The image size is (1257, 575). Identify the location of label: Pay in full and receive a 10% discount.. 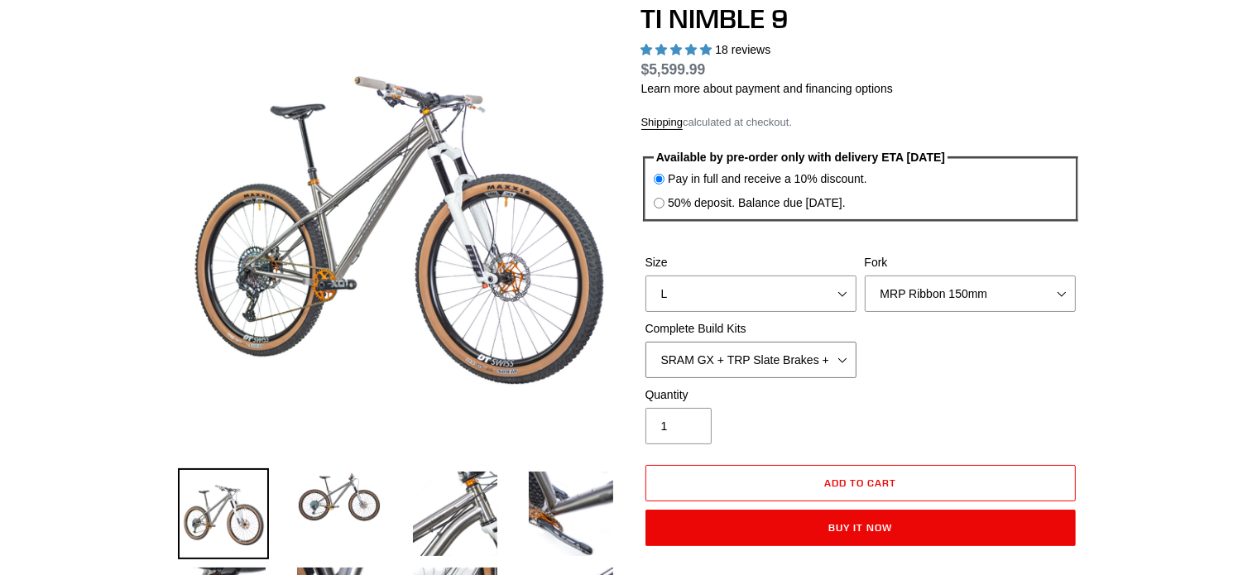
(767, 179).